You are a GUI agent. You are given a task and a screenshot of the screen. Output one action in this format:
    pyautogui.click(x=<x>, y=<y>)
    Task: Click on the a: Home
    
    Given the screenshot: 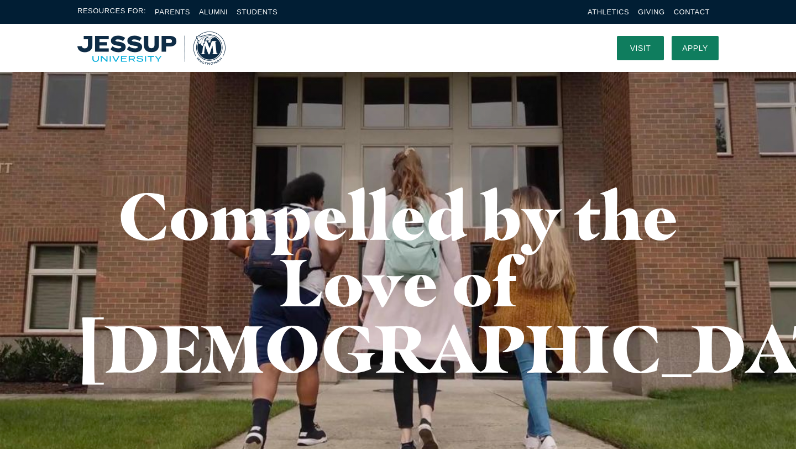 What is the action you would take?
    pyautogui.click(x=151, y=48)
    